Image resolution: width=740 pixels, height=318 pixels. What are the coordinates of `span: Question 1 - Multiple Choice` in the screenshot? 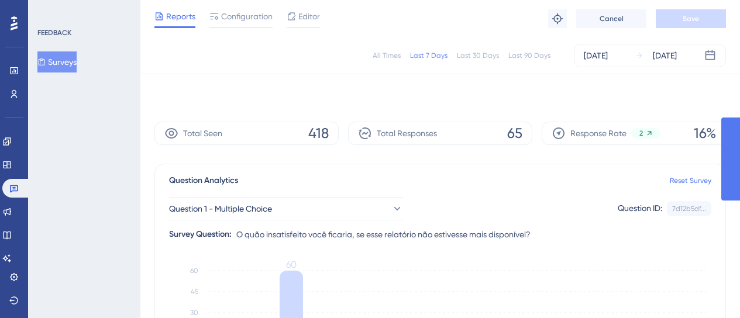 It's located at (220, 209).